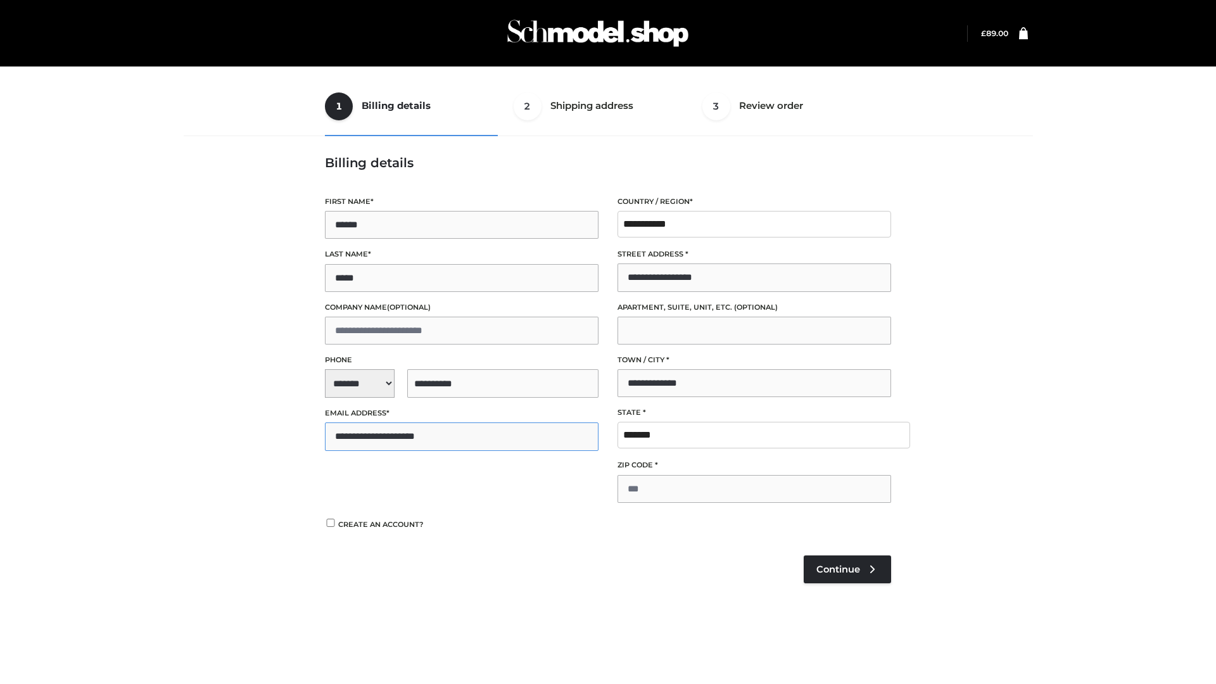  What do you see at coordinates (598, 33) in the screenshot?
I see `img: Schmodel Admin 964` at bounding box center [598, 33].